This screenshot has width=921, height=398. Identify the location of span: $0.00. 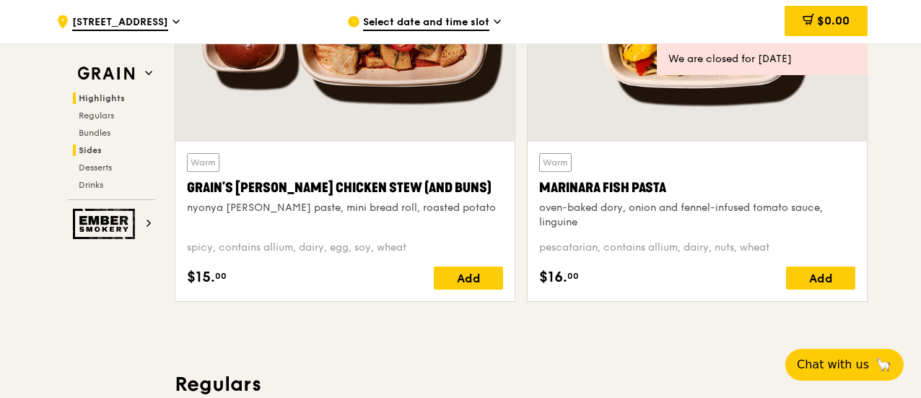
(833, 20).